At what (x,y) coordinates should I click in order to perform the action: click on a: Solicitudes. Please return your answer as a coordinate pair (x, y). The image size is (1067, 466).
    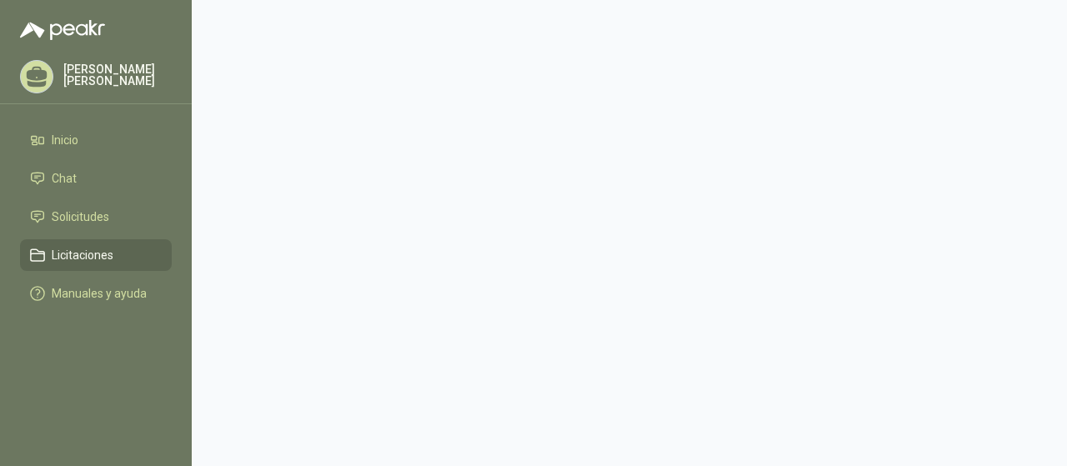
    Looking at the image, I should click on (96, 217).